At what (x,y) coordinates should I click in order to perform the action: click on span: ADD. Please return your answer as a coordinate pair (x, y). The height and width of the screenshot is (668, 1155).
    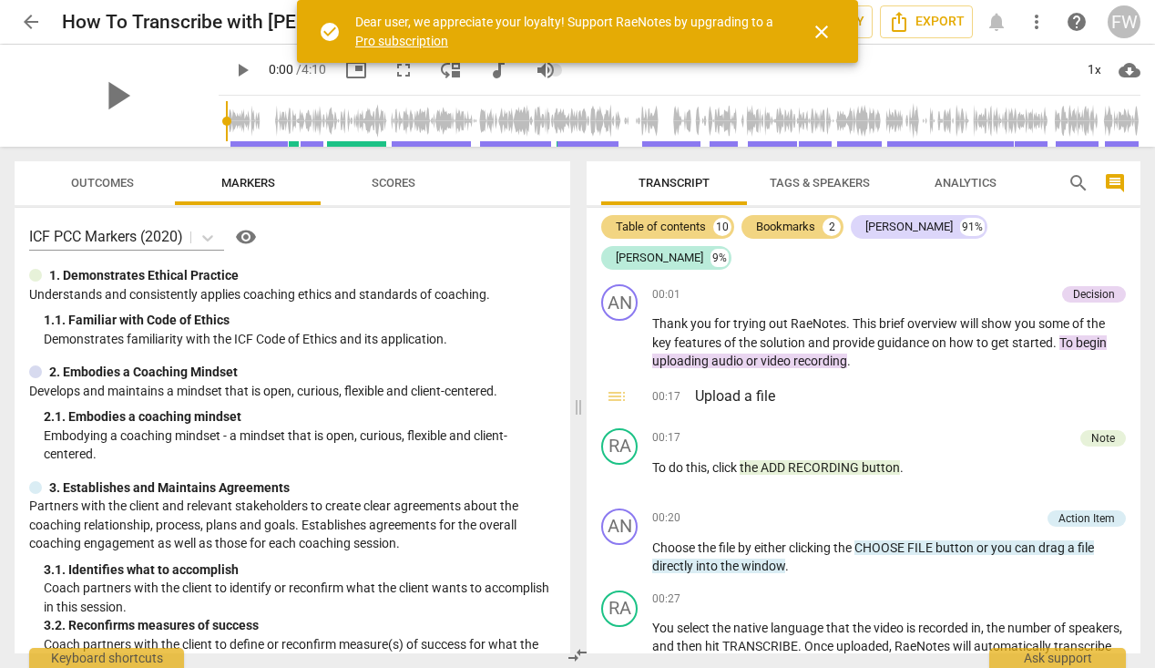
    Looking at the image, I should click on (774, 467).